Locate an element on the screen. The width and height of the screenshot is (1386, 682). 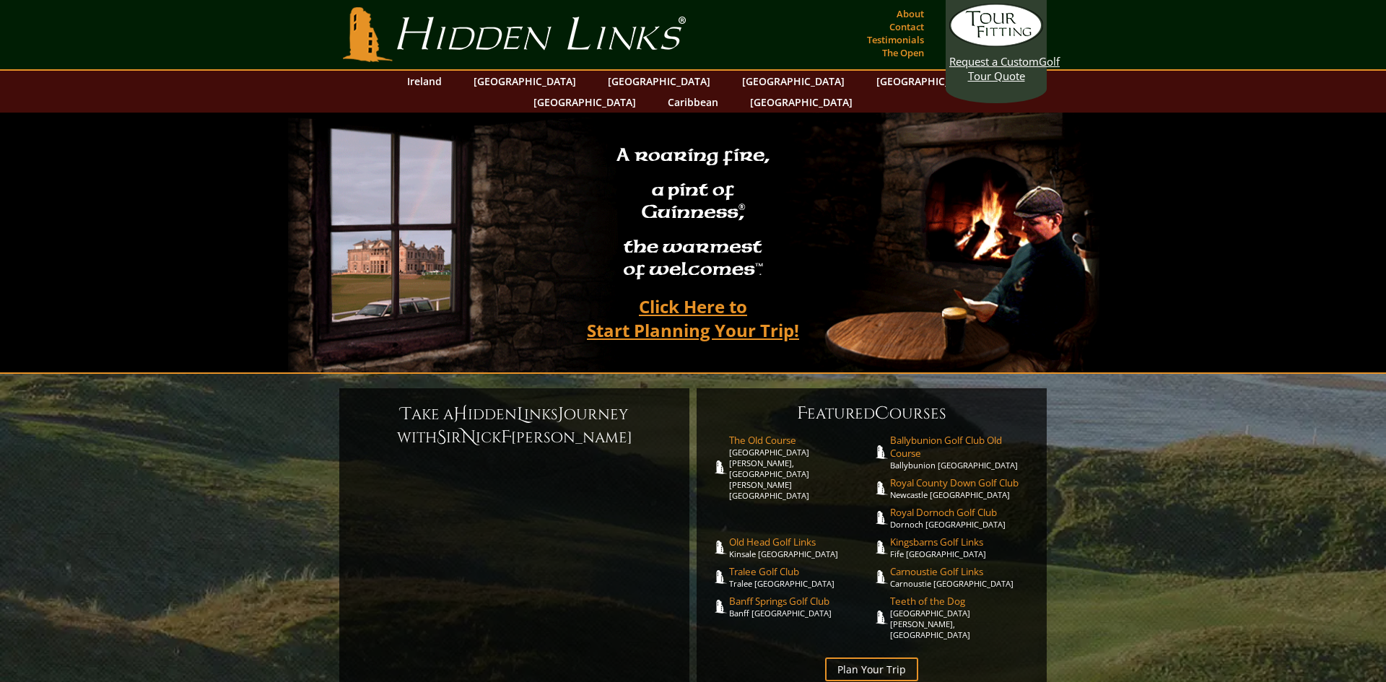
span: Tralee Golf Club is located at coordinates (801, 572).